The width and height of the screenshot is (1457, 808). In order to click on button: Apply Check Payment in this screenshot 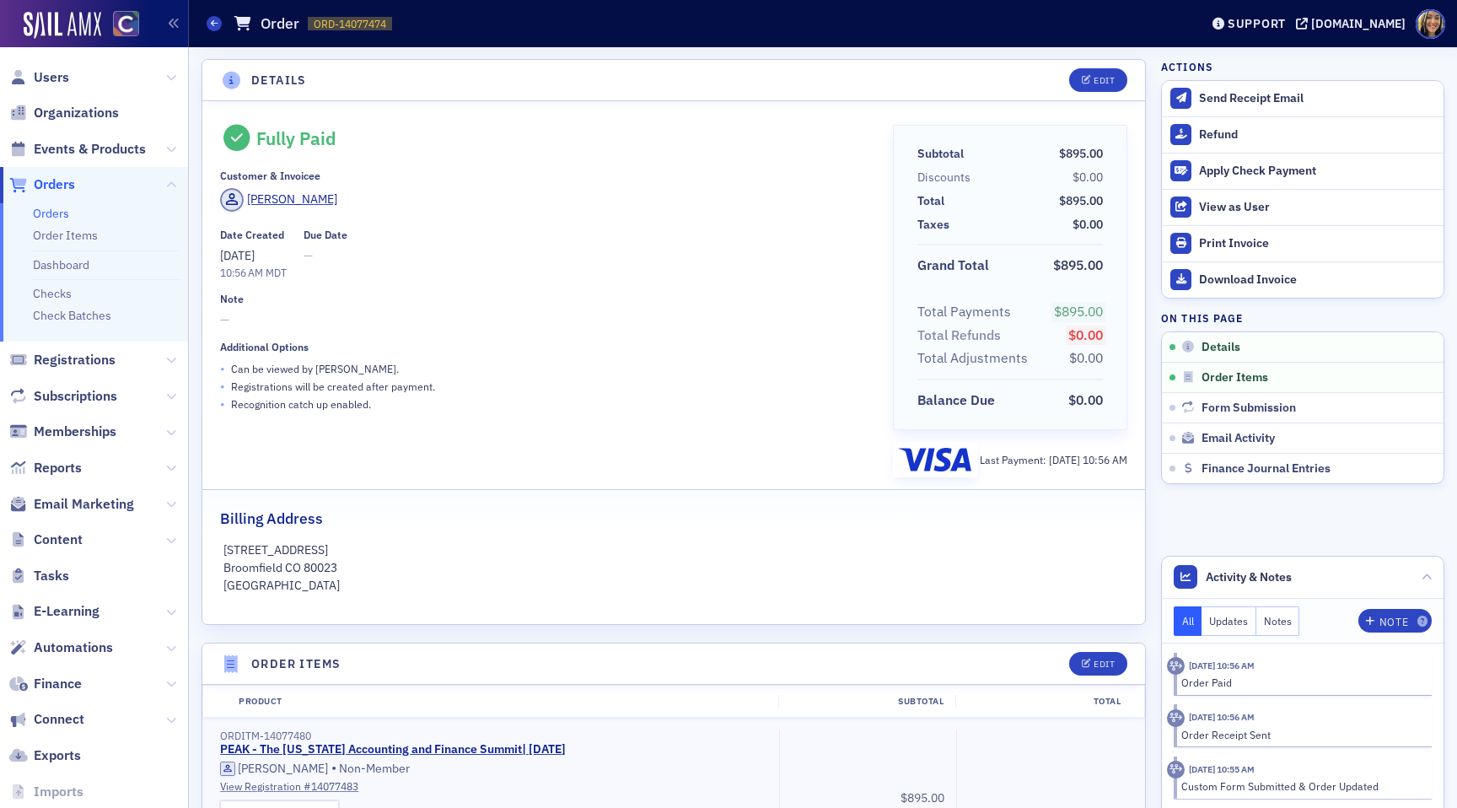, I will do `click(1303, 170)`.